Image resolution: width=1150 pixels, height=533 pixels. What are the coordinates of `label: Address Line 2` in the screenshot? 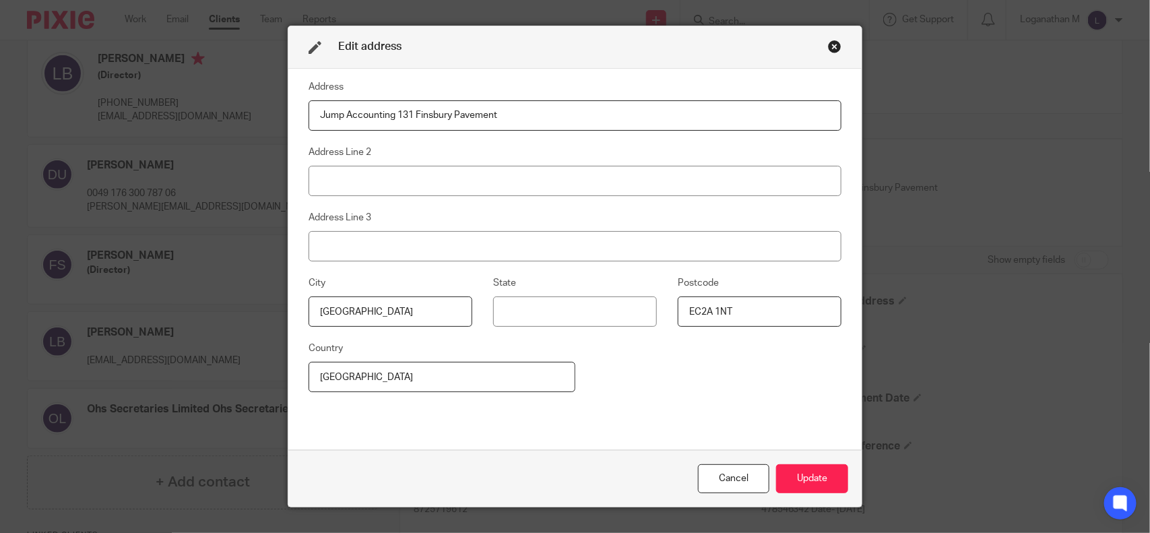 It's located at (339, 152).